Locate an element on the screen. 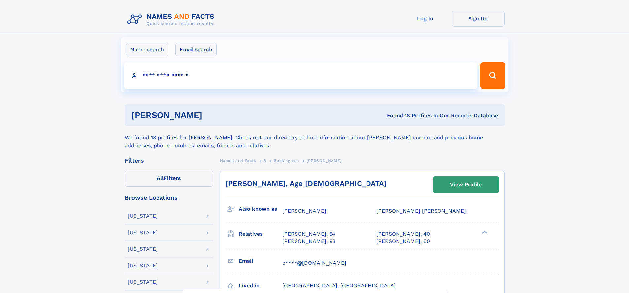  h3: Also known as is located at coordinates (261, 209).